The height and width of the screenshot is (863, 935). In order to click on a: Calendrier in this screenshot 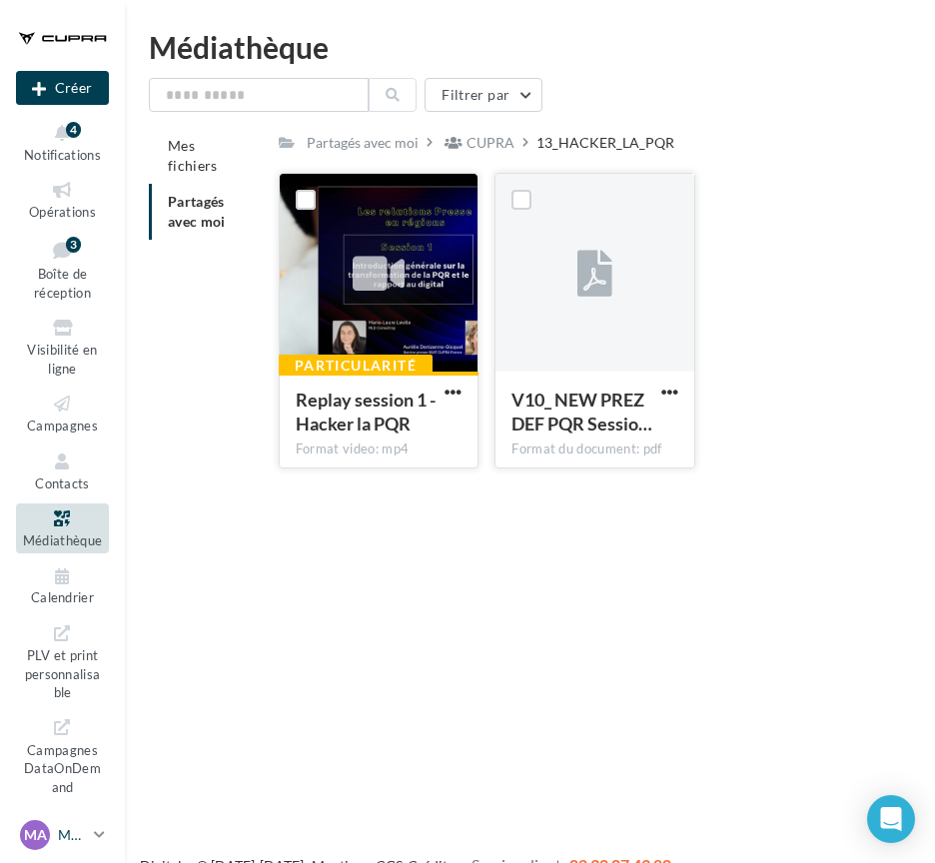, I will do `click(62, 585)`.